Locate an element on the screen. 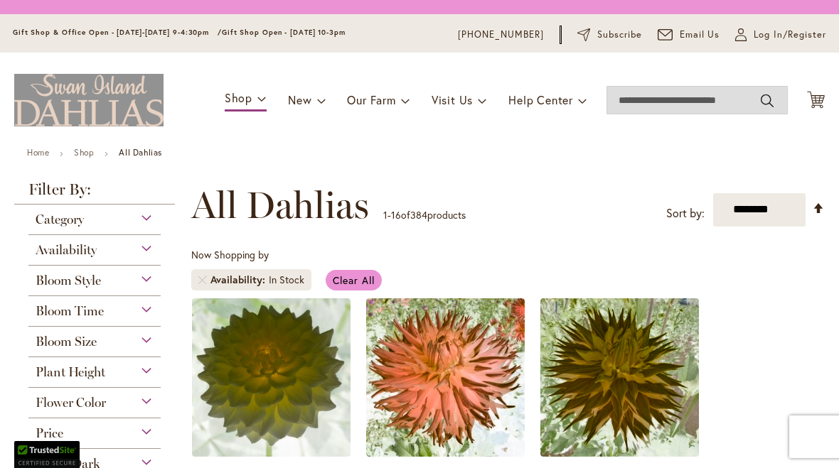  span: Help Center is located at coordinates (540, 100).